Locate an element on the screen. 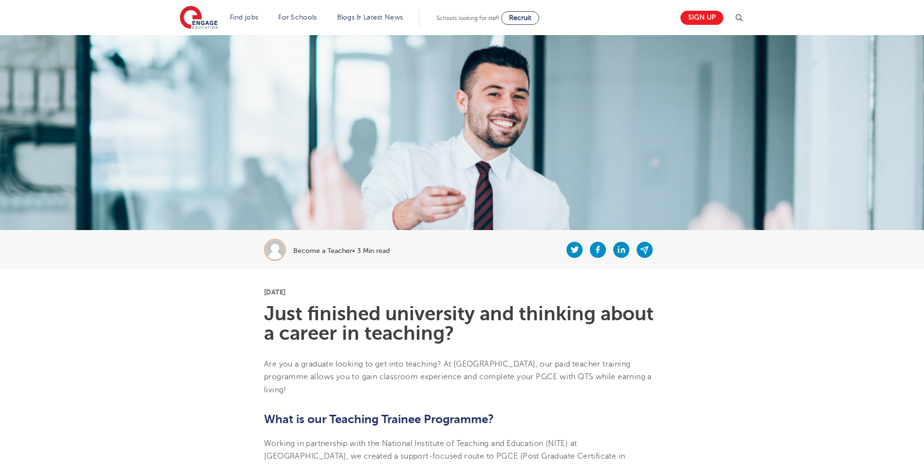 This screenshot has width=924, height=465. a: Recruit is located at coordinates (520, 18).